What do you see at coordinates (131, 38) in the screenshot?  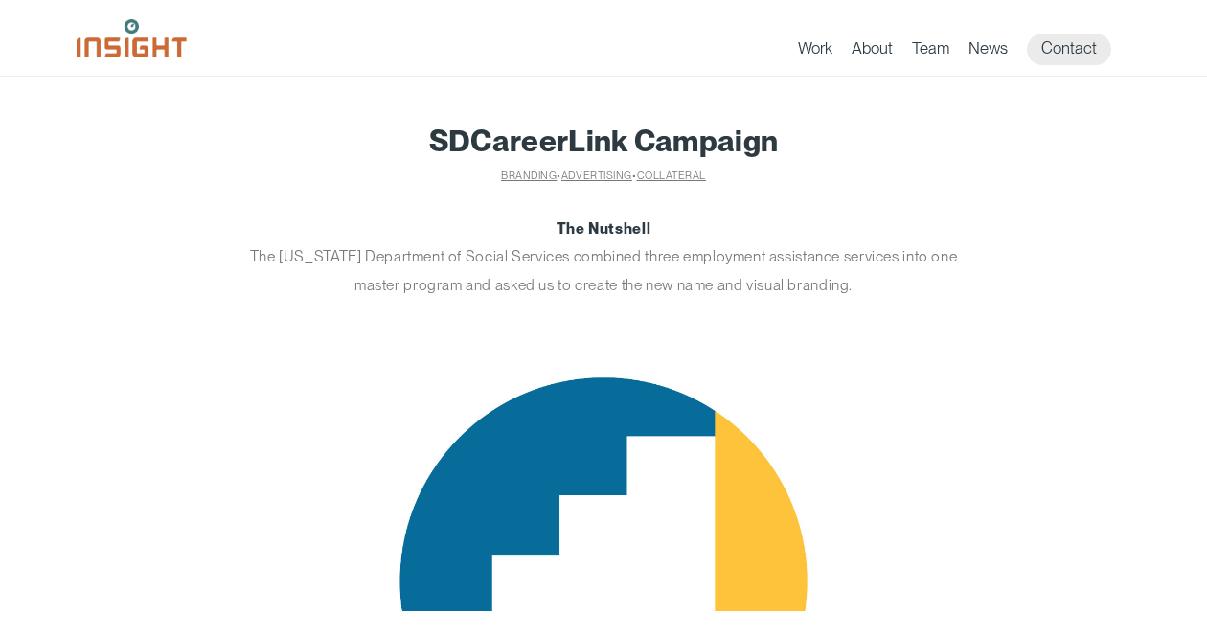 I see `img: Insight Marketing Design` at bounding box center [131, 38].